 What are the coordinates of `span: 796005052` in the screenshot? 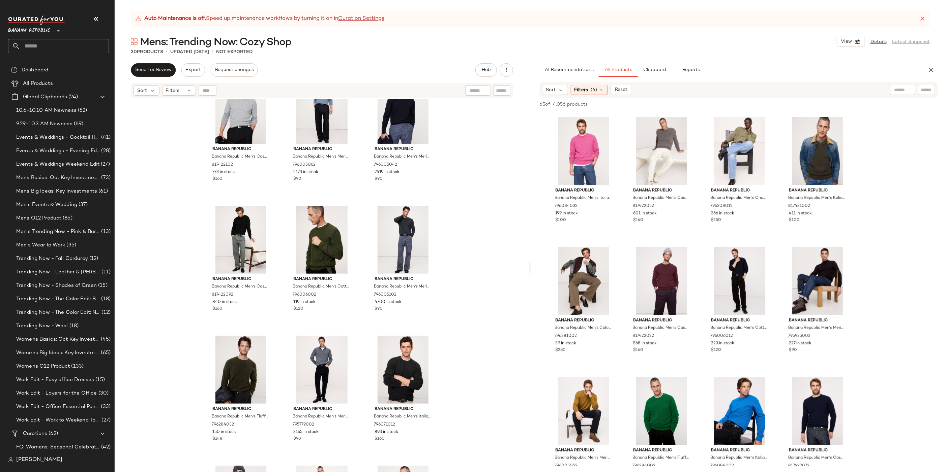 It's located at (566, 467).